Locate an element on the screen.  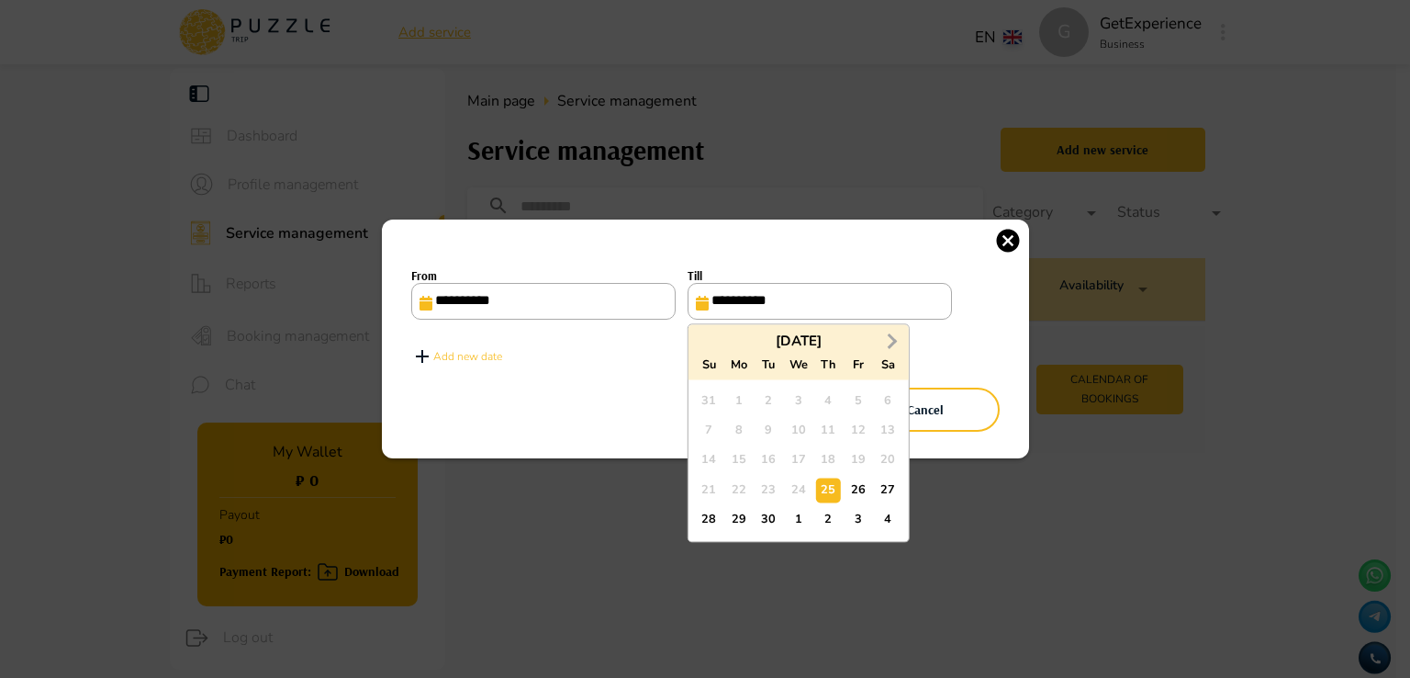
div: Th is located at coordinates (828, 365).